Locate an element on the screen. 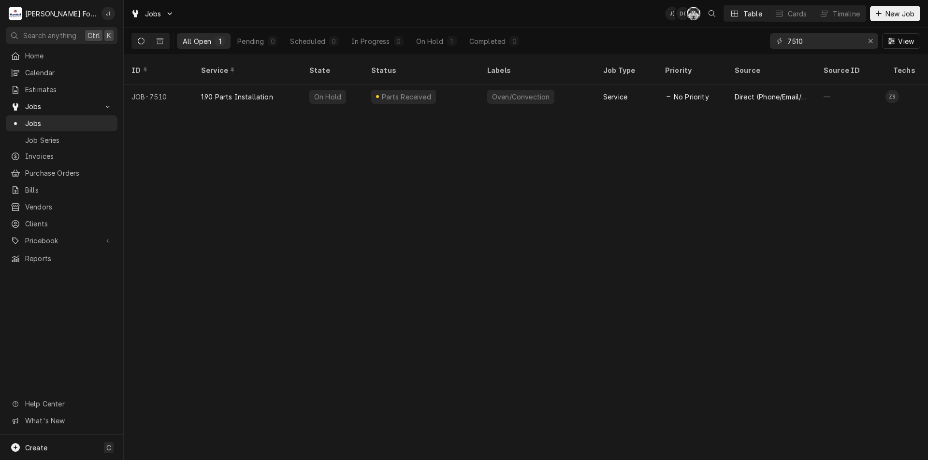 This screenshot has height=460, width=928. div: Priority is located at coordinates (691, 70).